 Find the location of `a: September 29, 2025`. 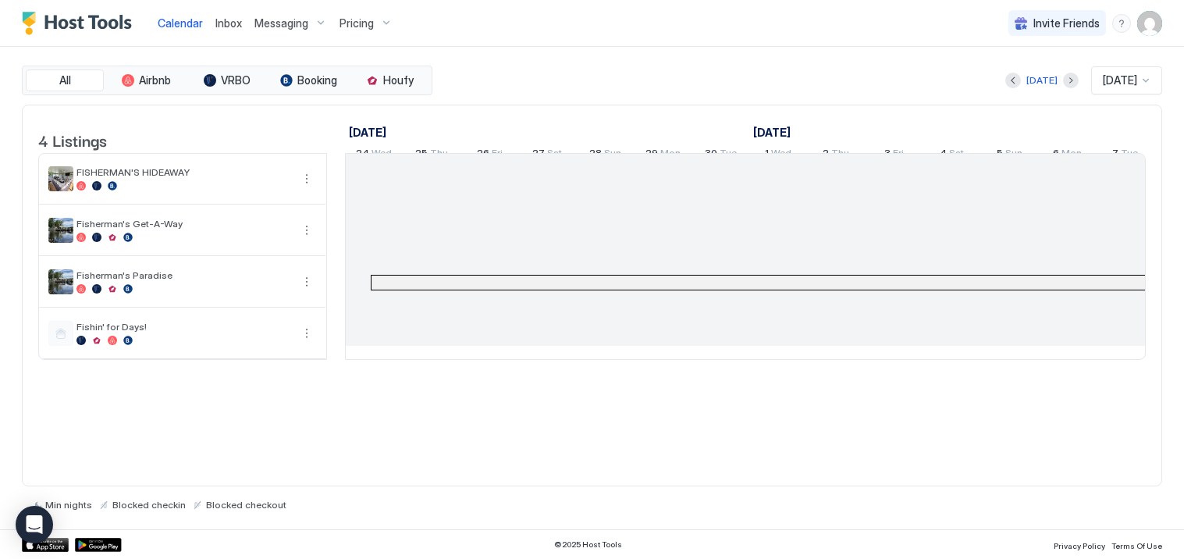

a: September 29, 2025 is located at coordinates (663, 155).